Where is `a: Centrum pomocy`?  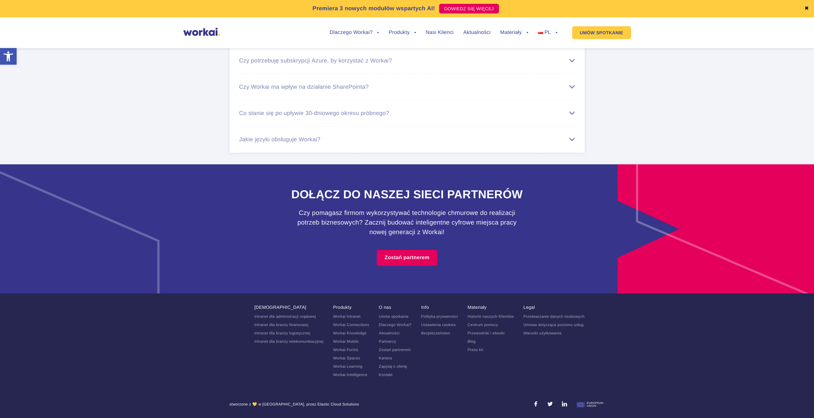 a: Centrum pomocy is located at coordinates (483, 324).